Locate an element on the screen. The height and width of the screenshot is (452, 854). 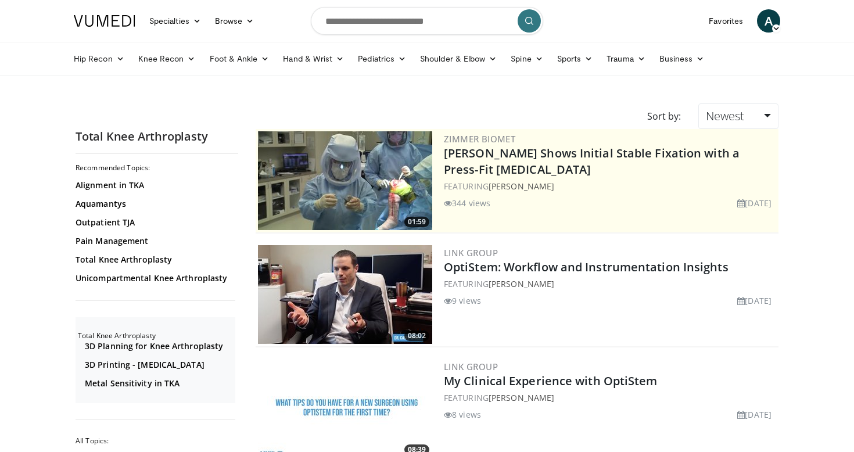
a: Business is located at coordinates (682, 59).